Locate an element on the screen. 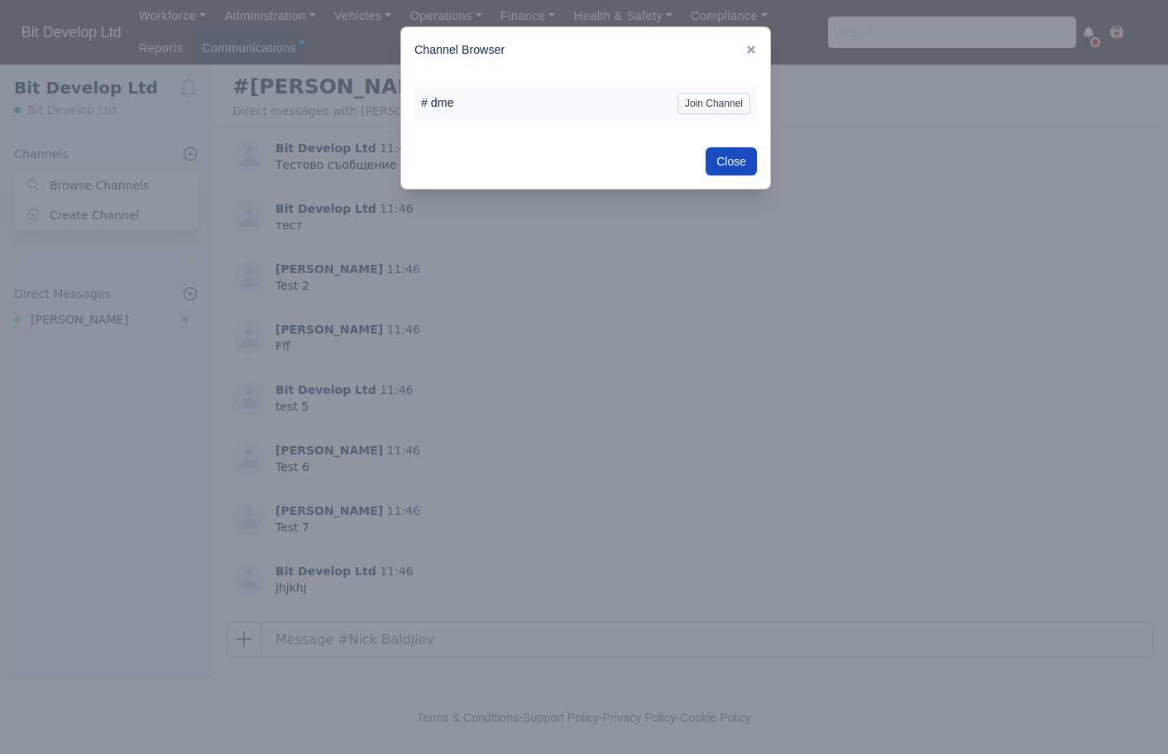 The width and height of the screenshot is (1168, 754). button: Join Channel is located at coordinates (714, 103).